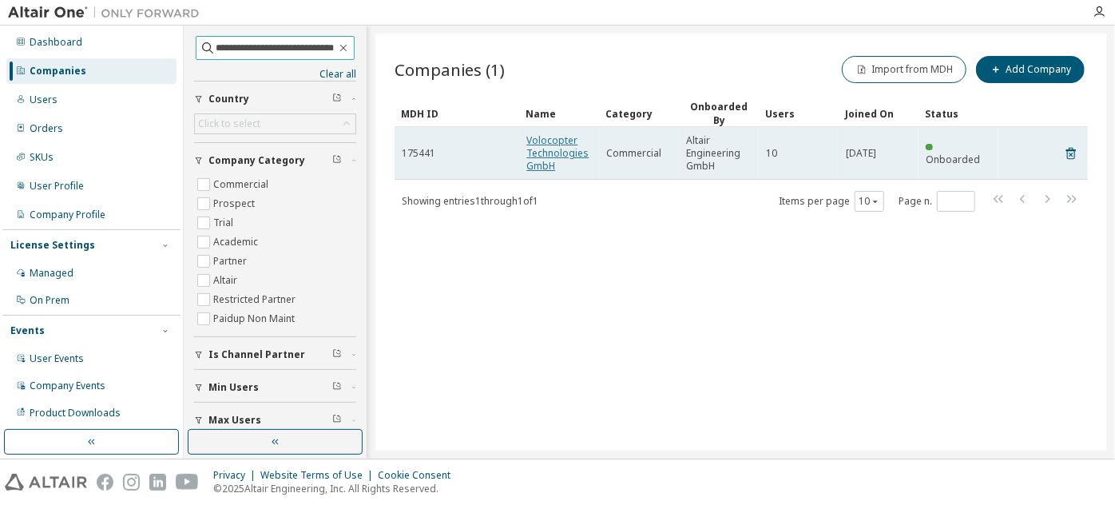 This screenshot has height=505, width=1115. Describe the element at coordinates (75, 413) in the screenshot. I see `div: Product Downloads` at that location.